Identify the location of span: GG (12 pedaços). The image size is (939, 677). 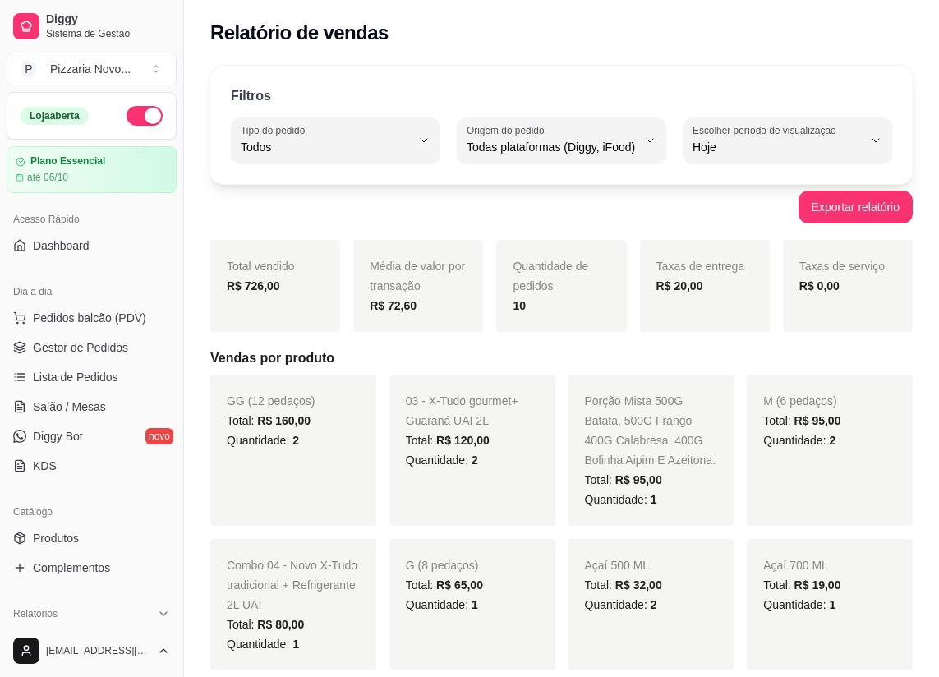
(270, 401).